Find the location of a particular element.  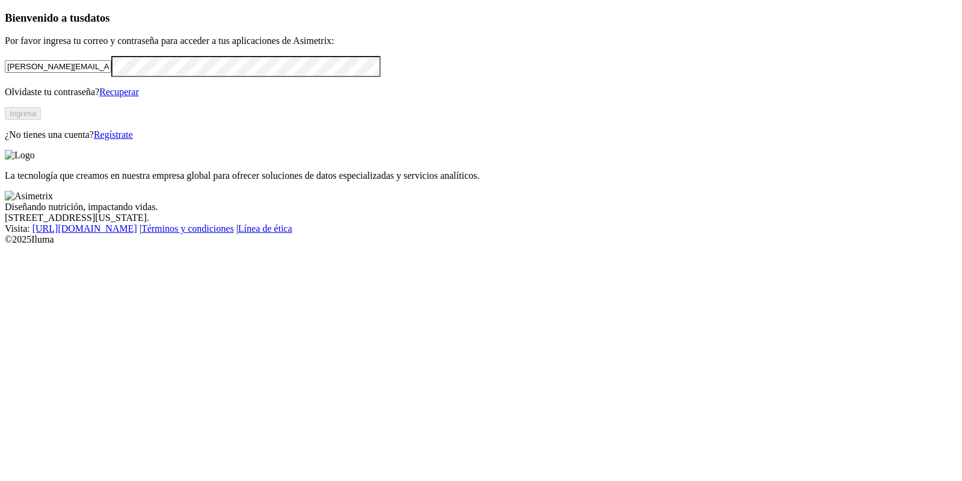

p: ¿No tienes una cuenta? is located at coordinates (481, 135).